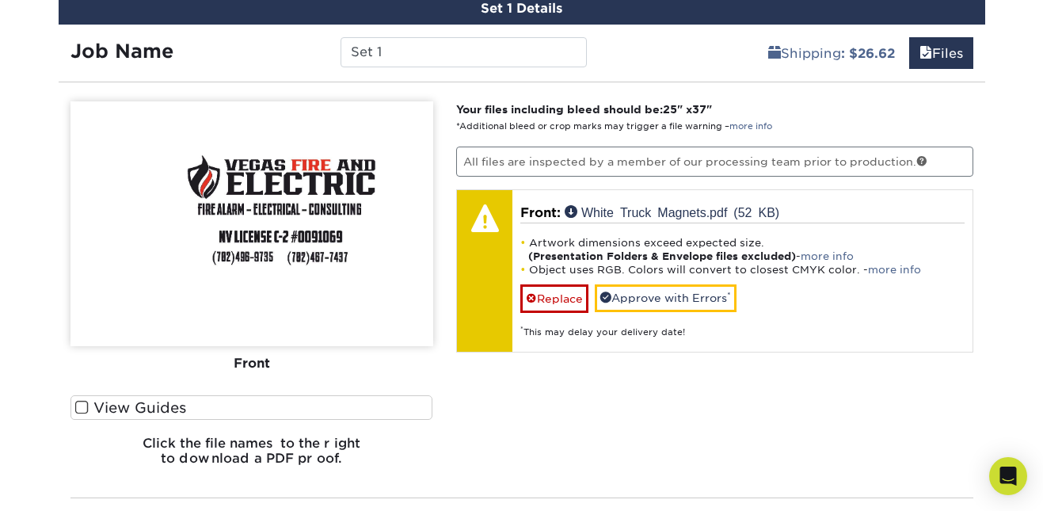 This screenshot has width=1043, height=511. What do you see at coordinates (665, 298) in the screenshot?
I see `a: Approve with Errors*` at bounding box center [665, 298].